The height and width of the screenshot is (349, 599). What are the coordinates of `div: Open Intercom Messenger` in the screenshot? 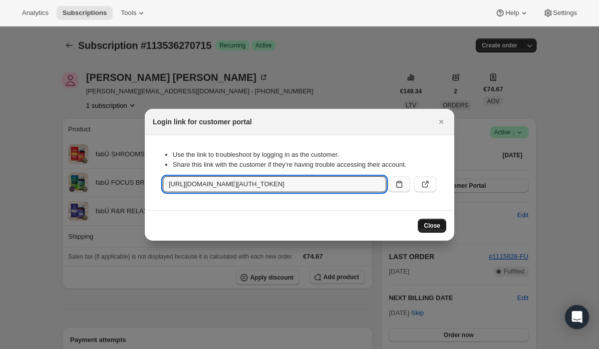 It's located at (577, 317).